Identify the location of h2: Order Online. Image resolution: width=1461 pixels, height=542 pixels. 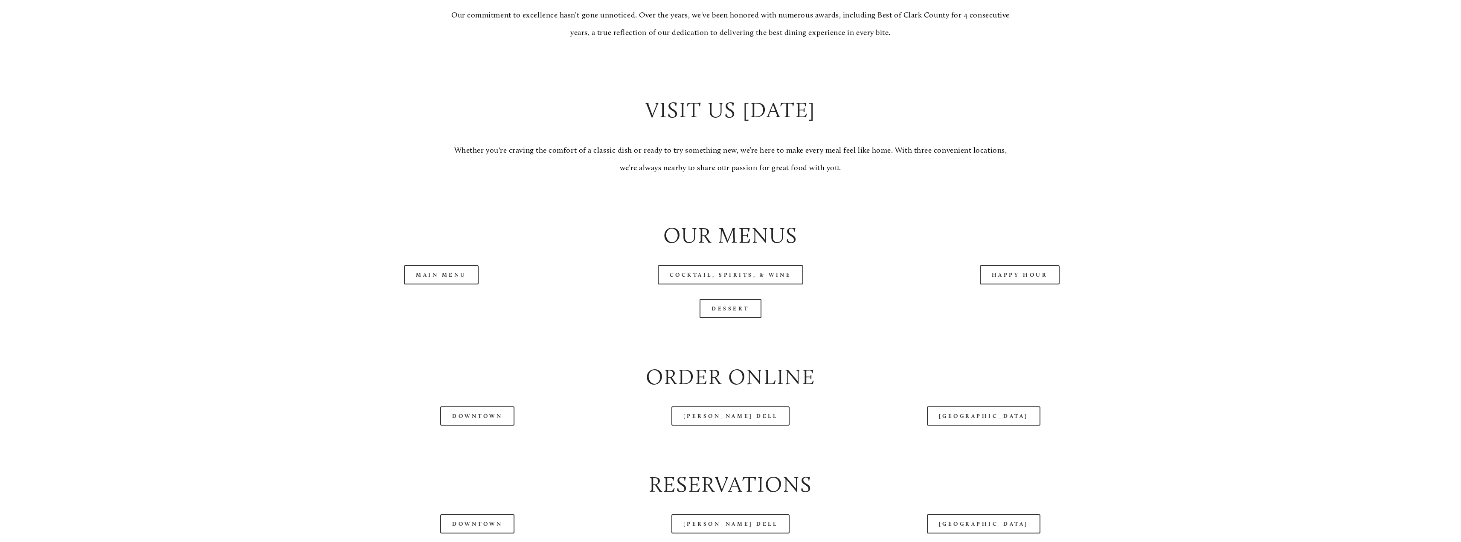
(731, 377).